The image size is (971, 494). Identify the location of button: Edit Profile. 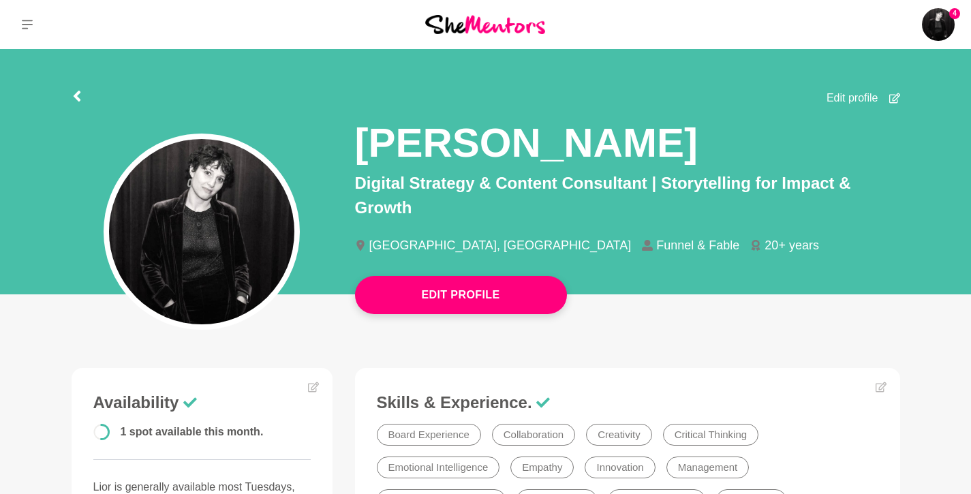
(461, 295).